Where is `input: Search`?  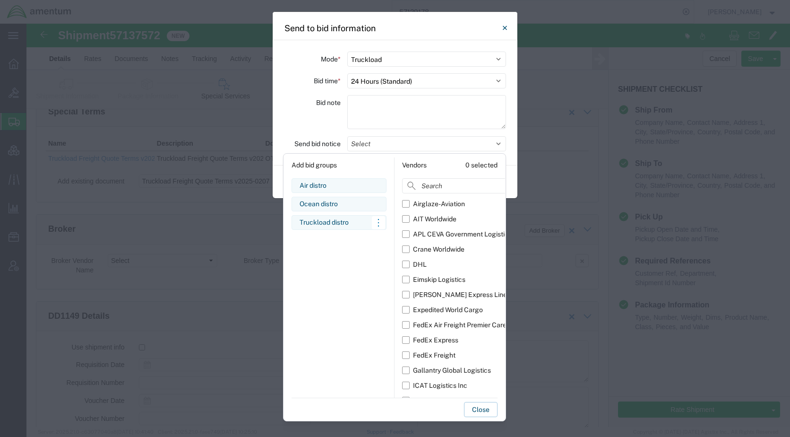
input: Search is located at coordinates (465, 186).